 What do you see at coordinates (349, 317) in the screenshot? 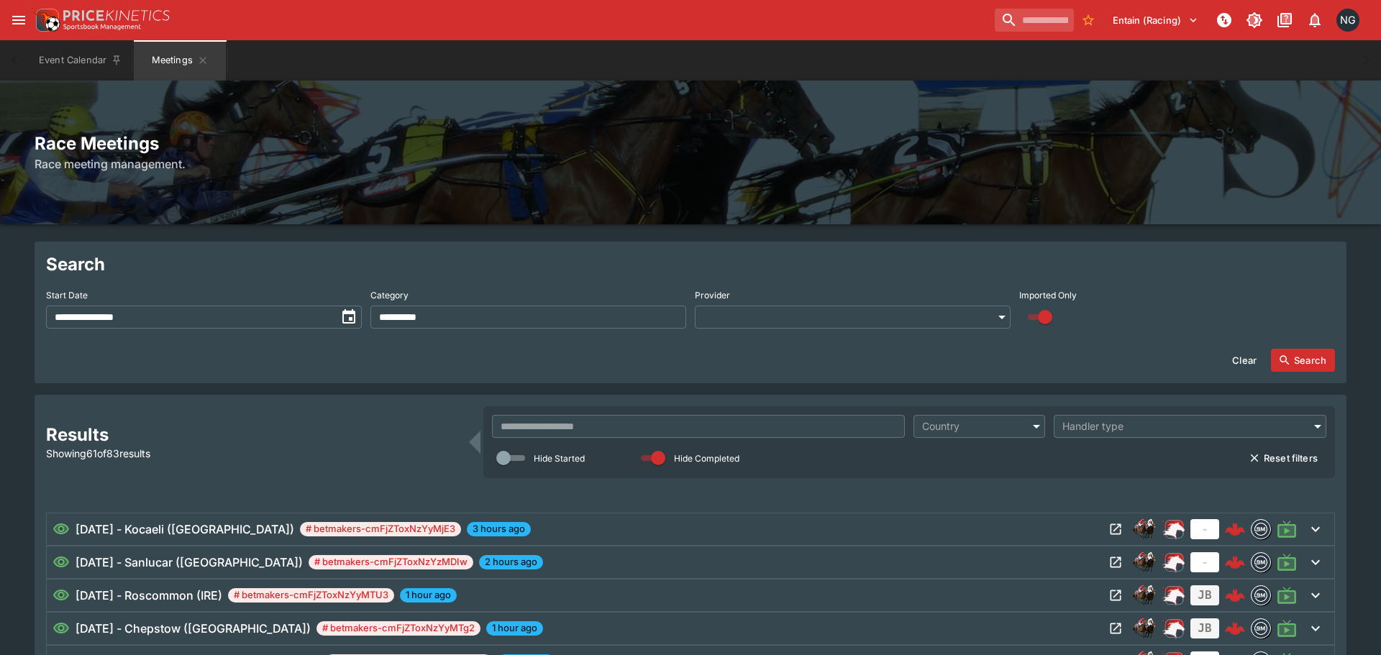
I see `button: toggle date time picker` at bounding box center [349, 317].